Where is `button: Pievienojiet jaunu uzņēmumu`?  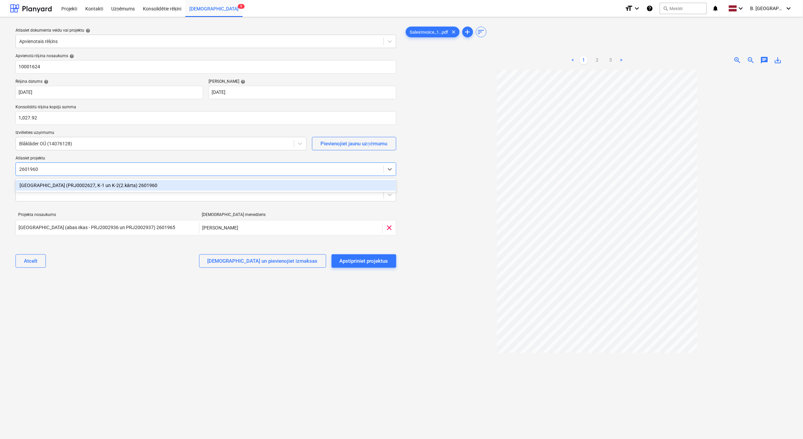
button: Pievienojiet jaunu uzņēmumu is located at coordinates (354, 144).